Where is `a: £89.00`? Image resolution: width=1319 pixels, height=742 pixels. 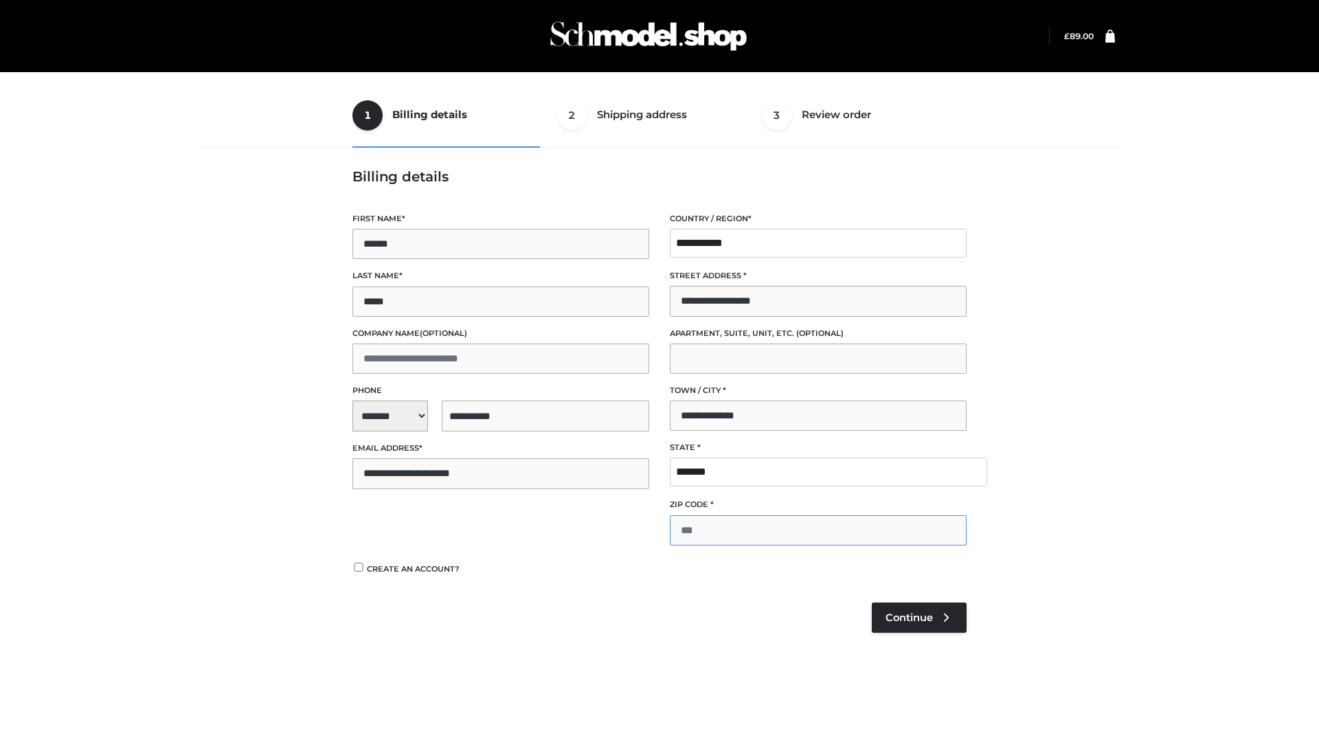
a: £89.00 is located at coordinates (1079, 36).